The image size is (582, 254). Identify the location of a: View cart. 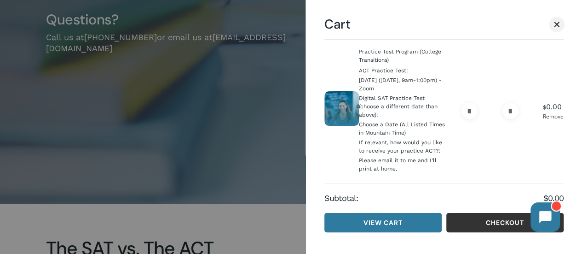
(383, 222).